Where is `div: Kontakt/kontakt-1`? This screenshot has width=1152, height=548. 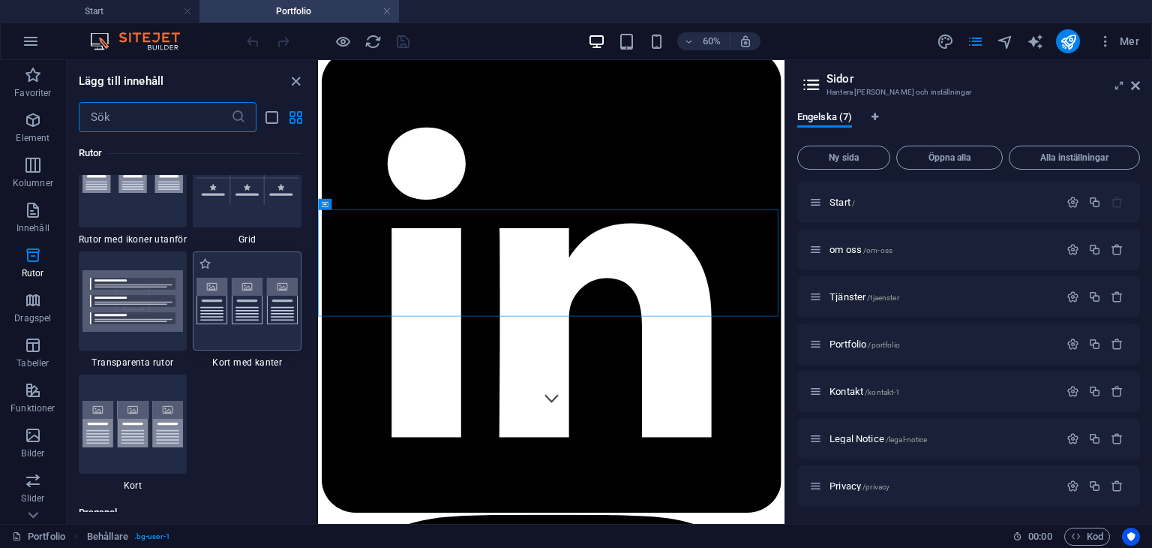
div: Kontakt/kontakt-1 is located at coordinates (942, 391).